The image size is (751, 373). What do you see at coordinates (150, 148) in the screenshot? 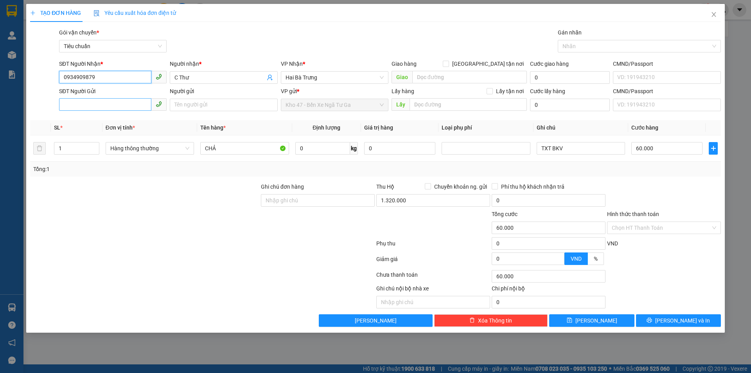
I see `span: Hàng thông thường` at bounding box center [150, 148].